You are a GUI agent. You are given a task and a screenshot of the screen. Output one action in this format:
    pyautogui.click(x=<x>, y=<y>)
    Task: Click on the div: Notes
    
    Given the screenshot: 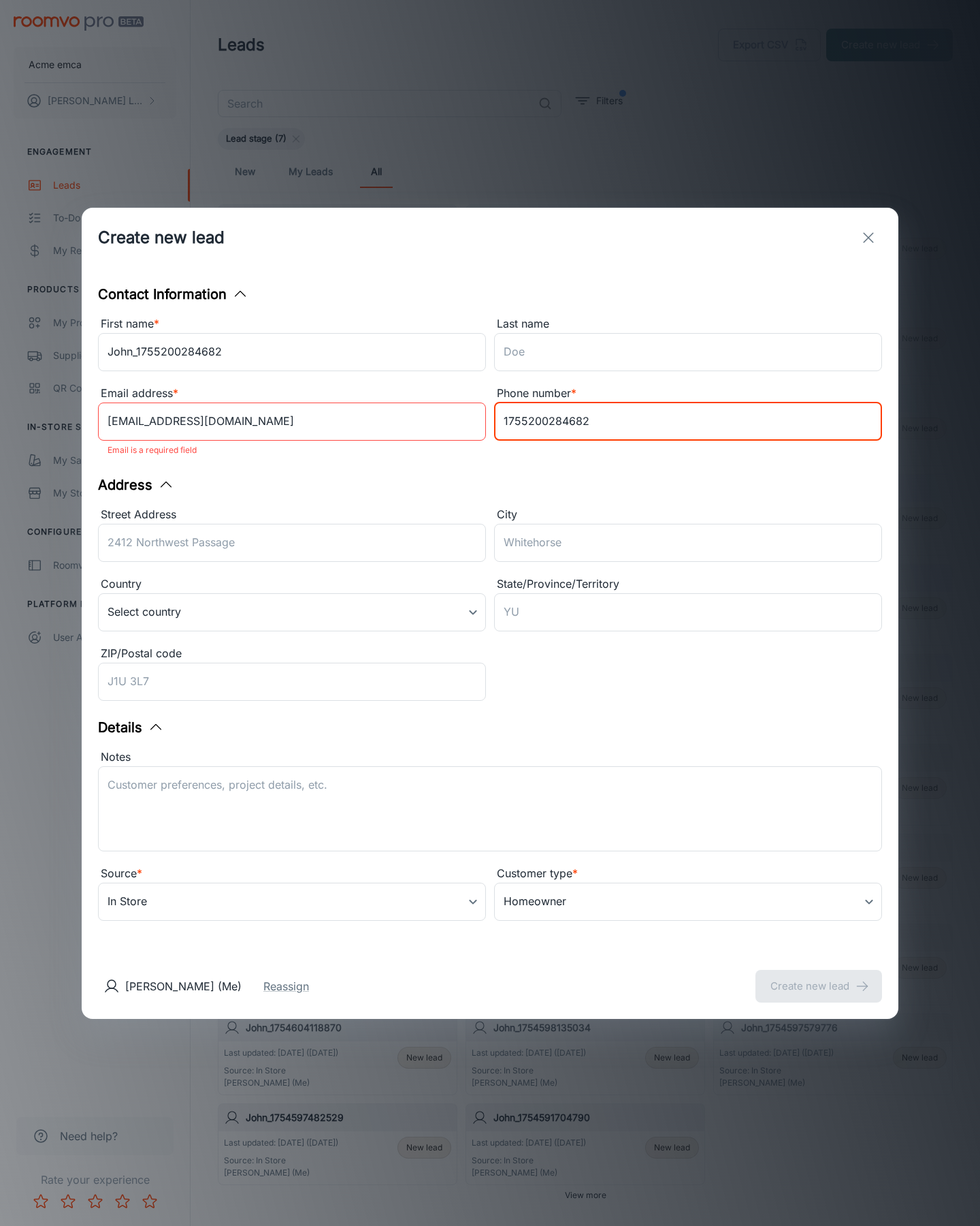 What is the action you would take?
    pyautogui.click(x=490, y=757)
    